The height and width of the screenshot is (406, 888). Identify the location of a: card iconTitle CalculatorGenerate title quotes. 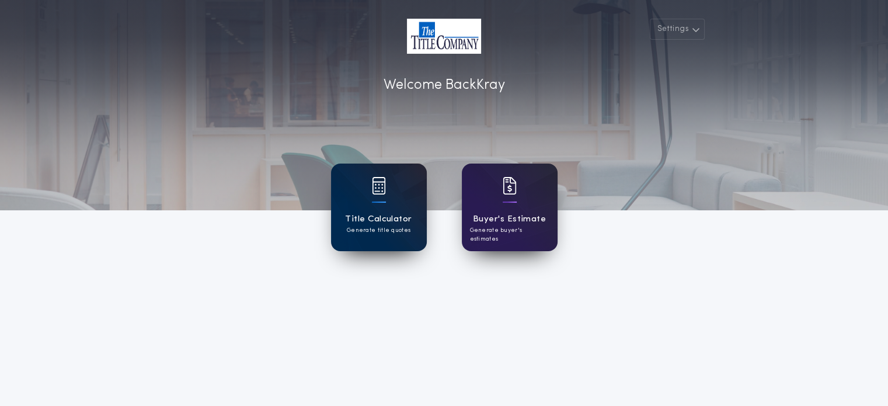
(379, 207).